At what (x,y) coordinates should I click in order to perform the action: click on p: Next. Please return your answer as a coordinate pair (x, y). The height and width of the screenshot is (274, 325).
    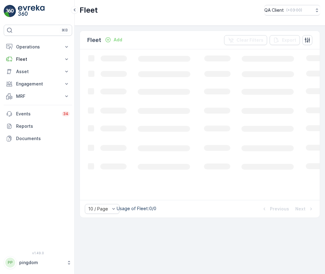
    Looking at the image, I should click on (300, 209).